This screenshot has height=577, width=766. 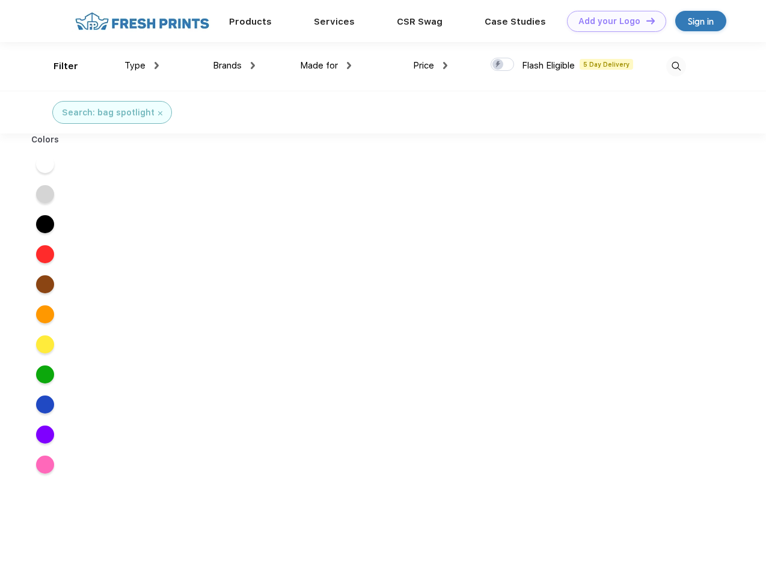 What do you see at coordinates (319, 66) in the screenshot?
I see `span: Made for` at bounding box center [319, 66].